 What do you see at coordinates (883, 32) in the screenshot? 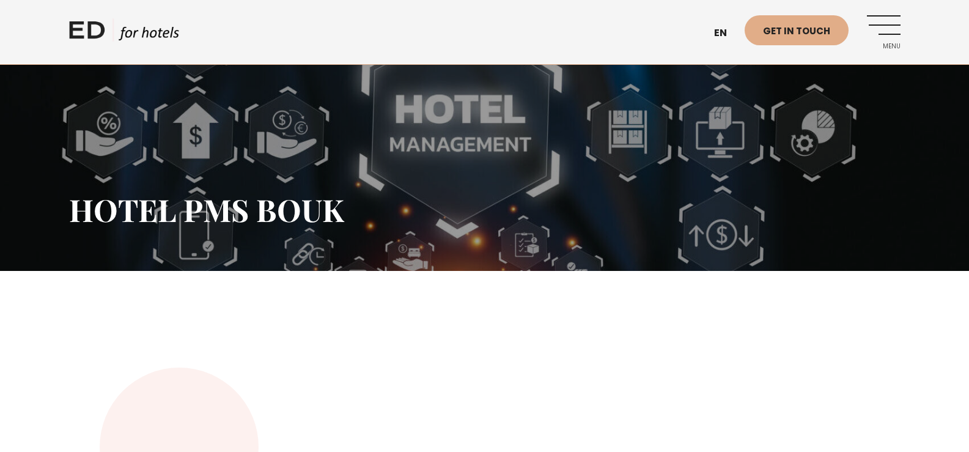
I see `a: Menu` at bounding box center [883, 32].